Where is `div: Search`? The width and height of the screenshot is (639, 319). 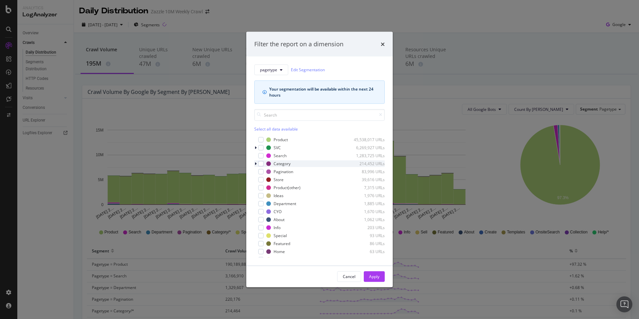
div: Search is located at coordinates (280, 156).